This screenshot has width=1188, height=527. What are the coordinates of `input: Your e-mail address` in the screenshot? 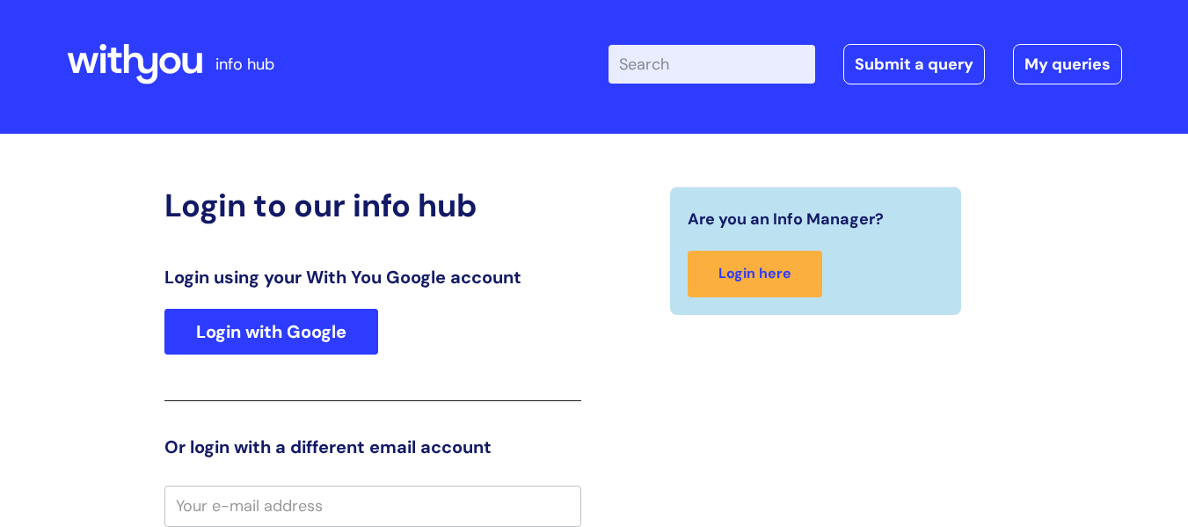 It's located at (373, 506).